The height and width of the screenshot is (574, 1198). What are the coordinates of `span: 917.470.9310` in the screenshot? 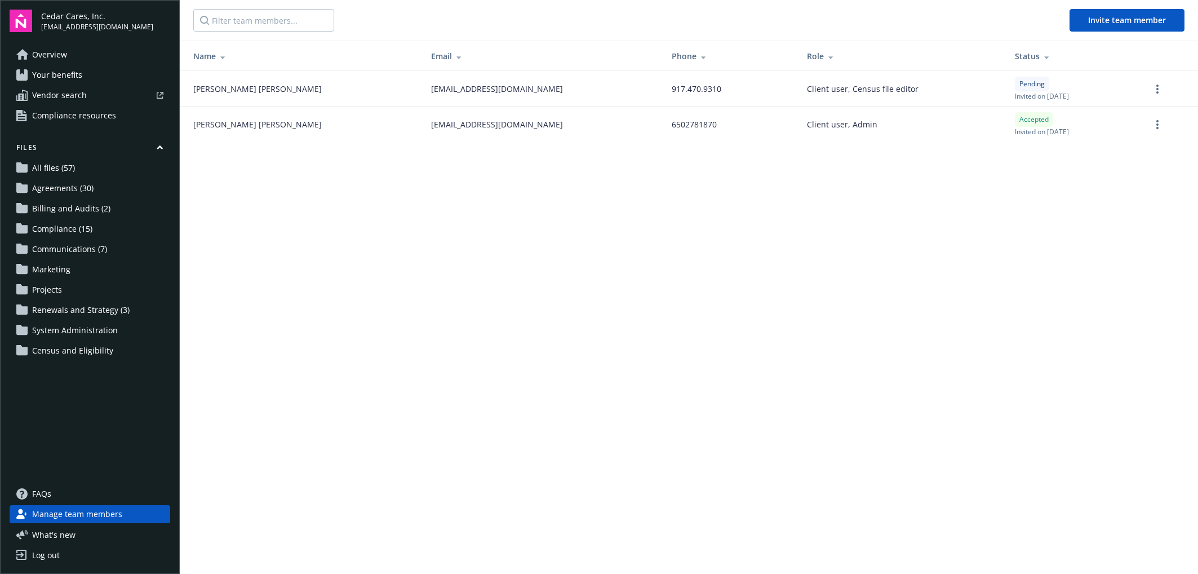 It's located at (697, 88).